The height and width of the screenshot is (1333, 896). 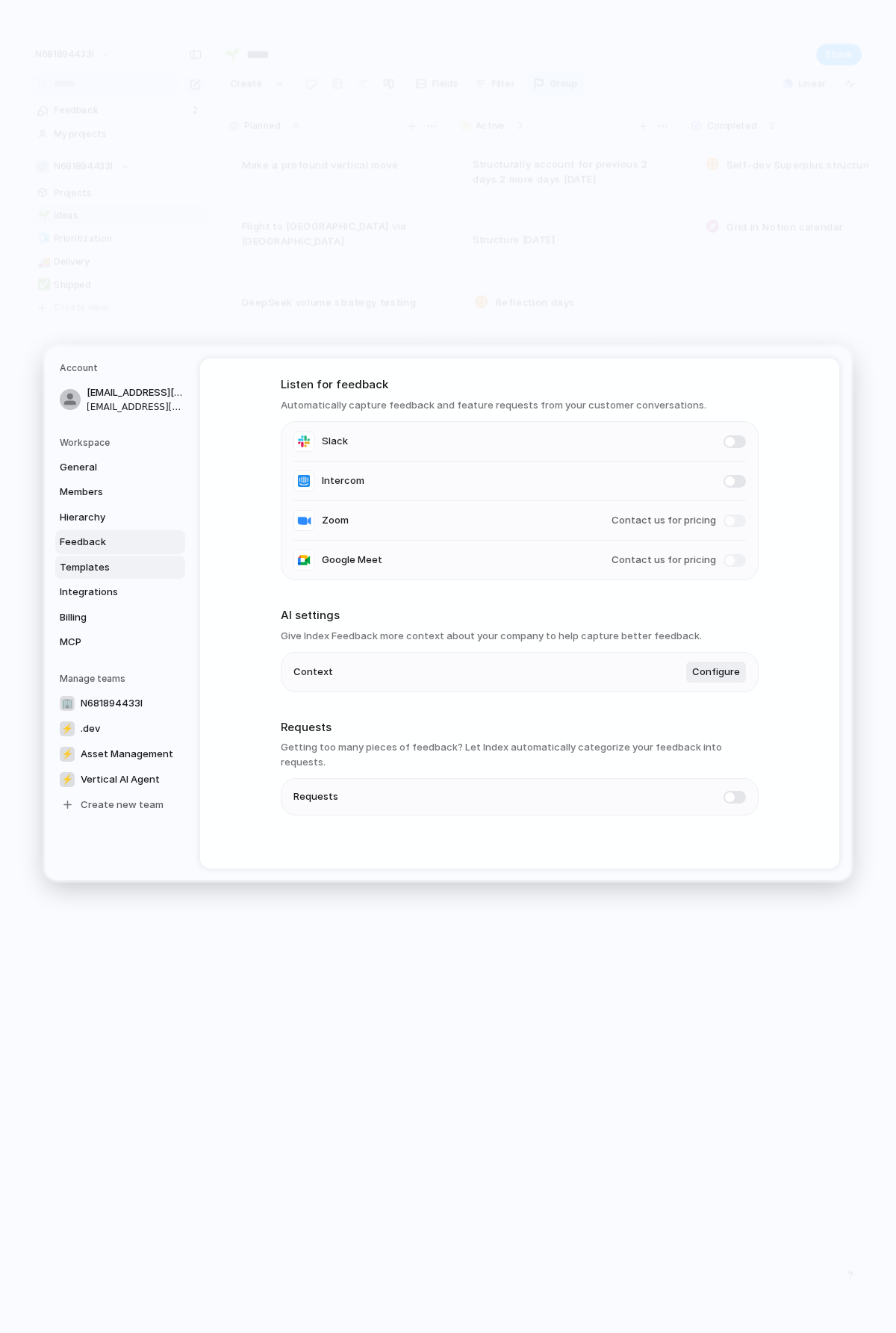 I want to click on span: Intercom, so click(x=343, y=480).